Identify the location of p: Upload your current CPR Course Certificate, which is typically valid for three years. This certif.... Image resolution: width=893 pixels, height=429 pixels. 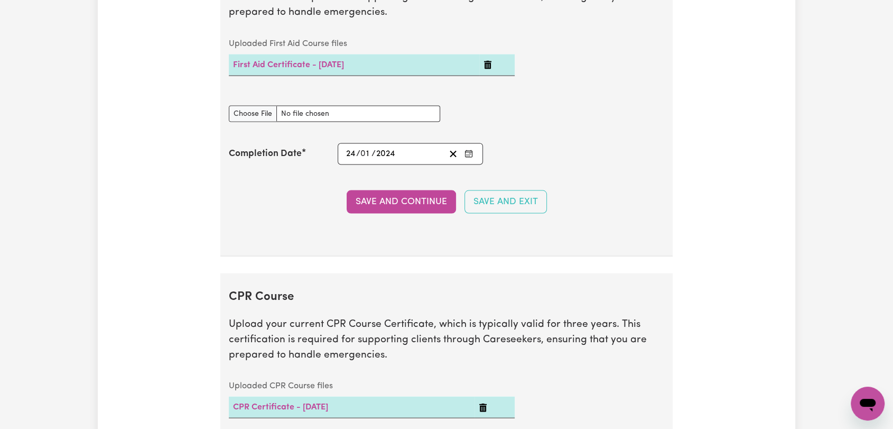
(447, 340).